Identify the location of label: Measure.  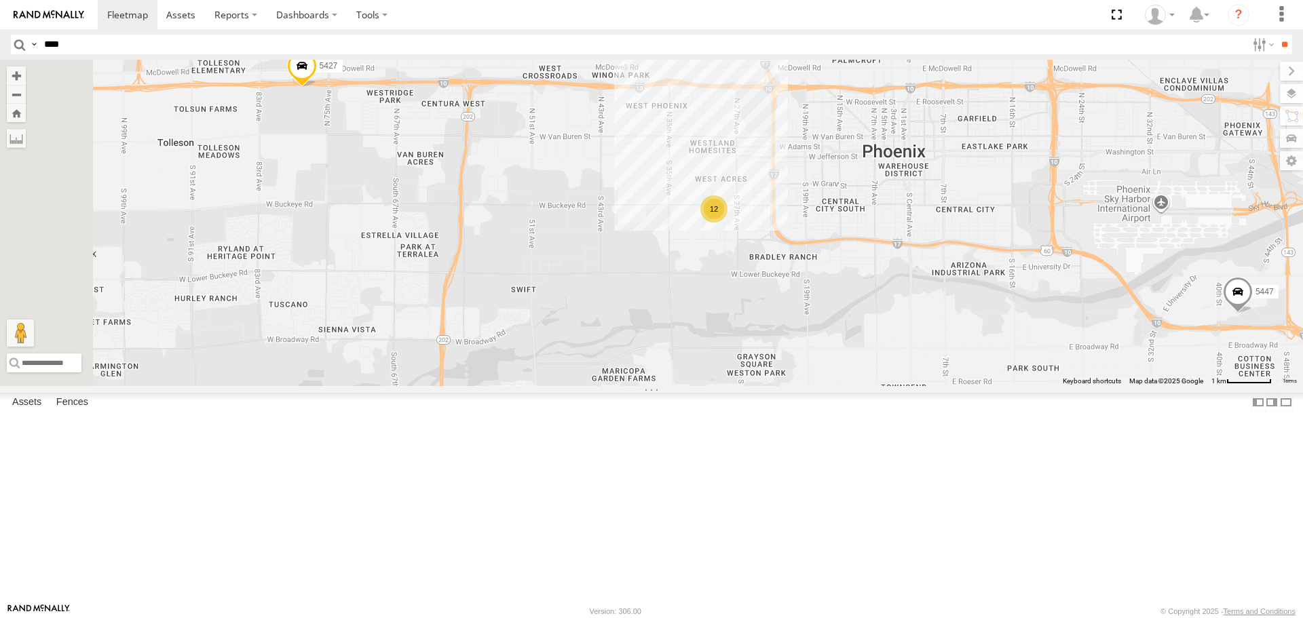
(16, 138).